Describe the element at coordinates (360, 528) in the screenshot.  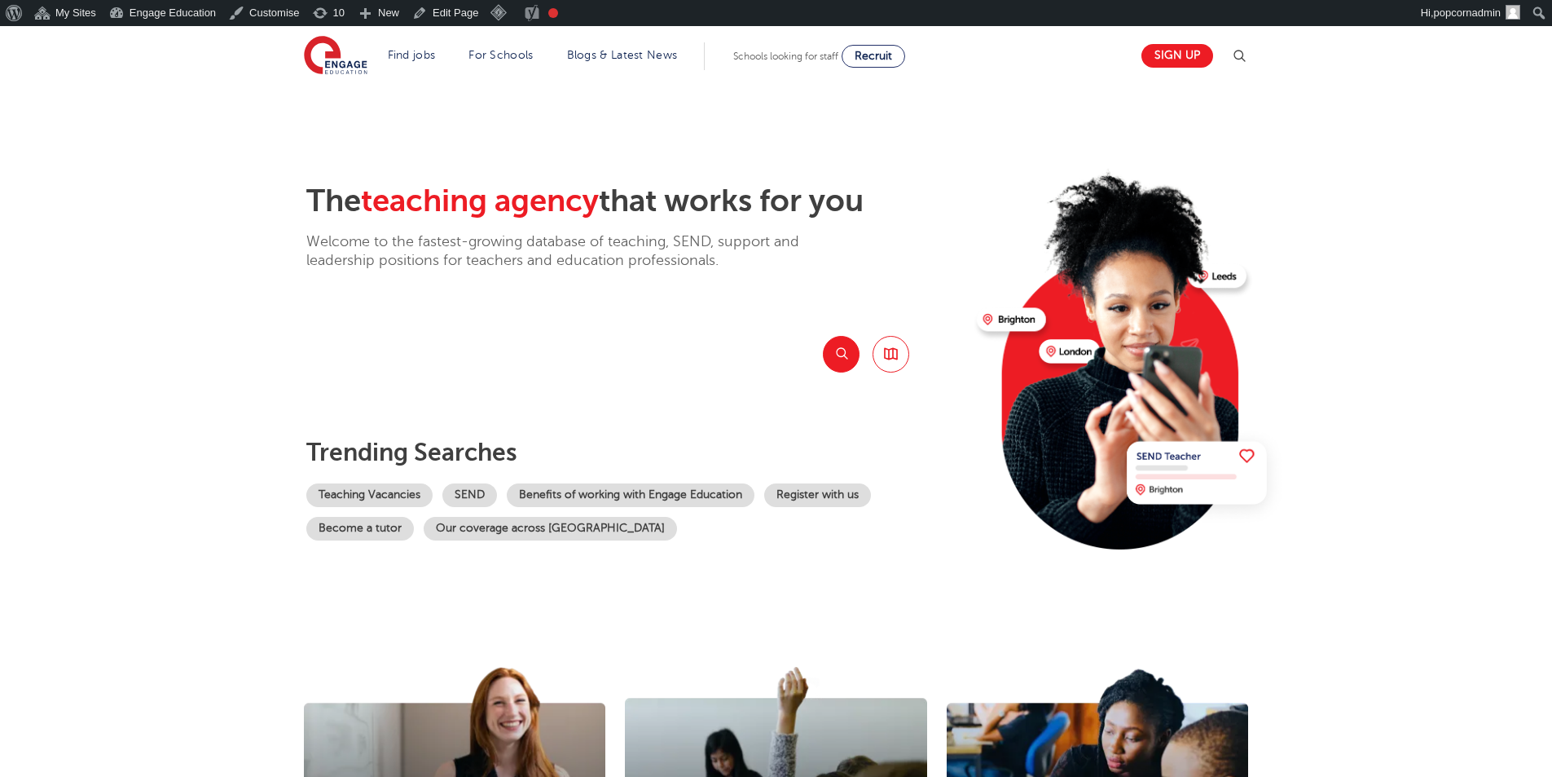
I see `a: Become a tutor` at that location.